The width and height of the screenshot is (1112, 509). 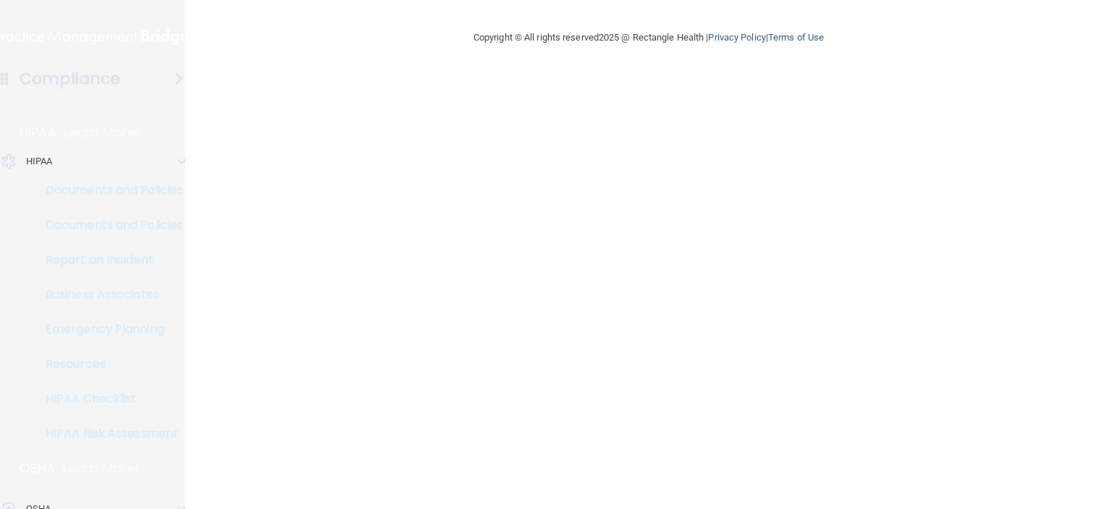 What do you see at coordinates (648, 38) in the screenshot?
I see `div: Copyright © All rights reserved 2025 @ Rectangle Health | |` at bounding box center [648, 38].